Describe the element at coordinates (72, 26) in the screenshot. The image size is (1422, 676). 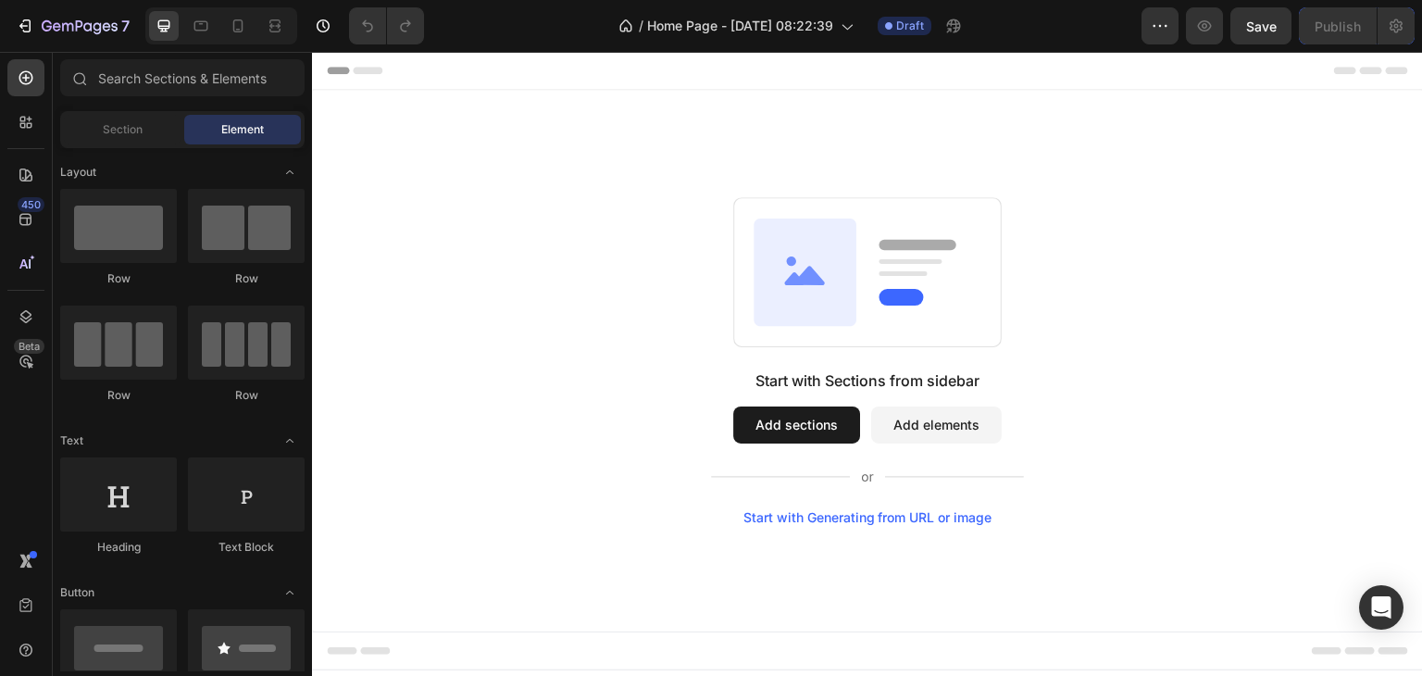
I see `button: 7` at that location.